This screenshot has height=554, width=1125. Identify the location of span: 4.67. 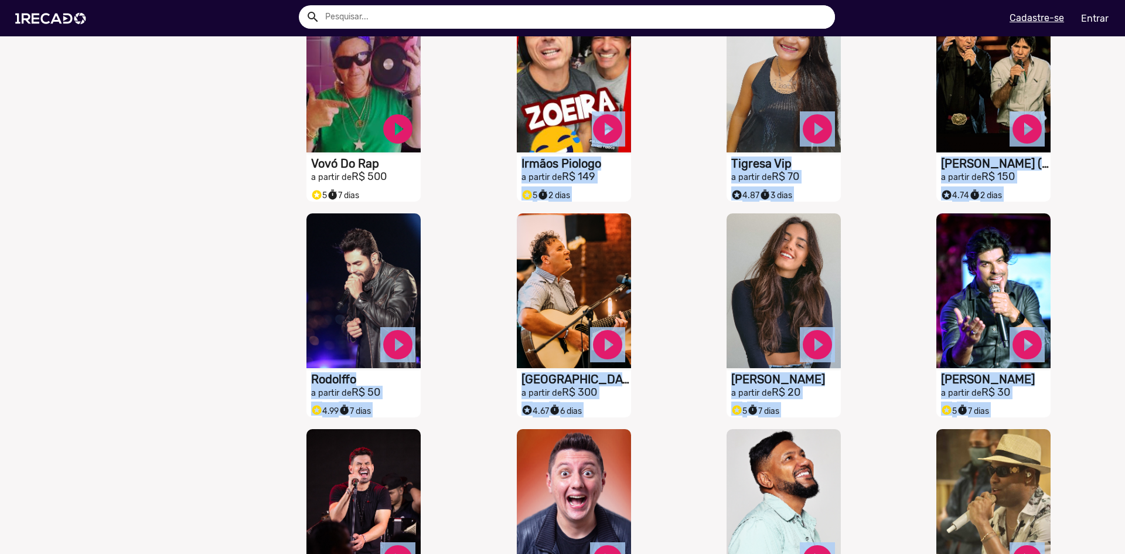
(535, 411).